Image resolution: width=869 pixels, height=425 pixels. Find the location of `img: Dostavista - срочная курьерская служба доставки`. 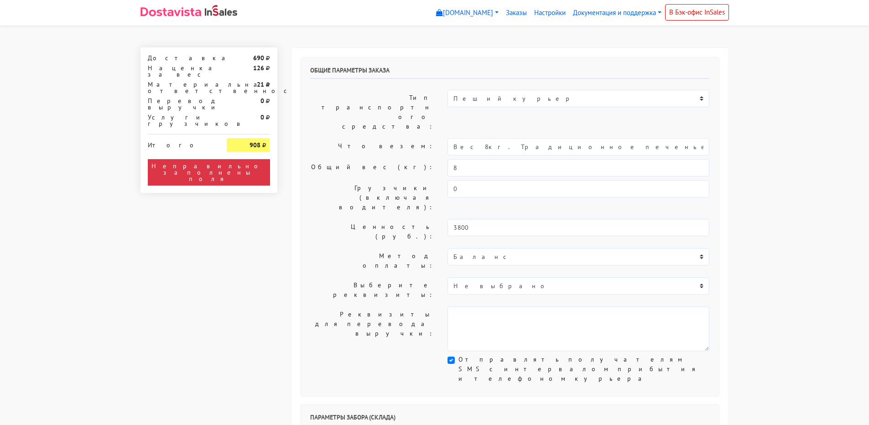

img: Dostavista - срочная курьерская служба доставки is located at coordinates (171, 12).